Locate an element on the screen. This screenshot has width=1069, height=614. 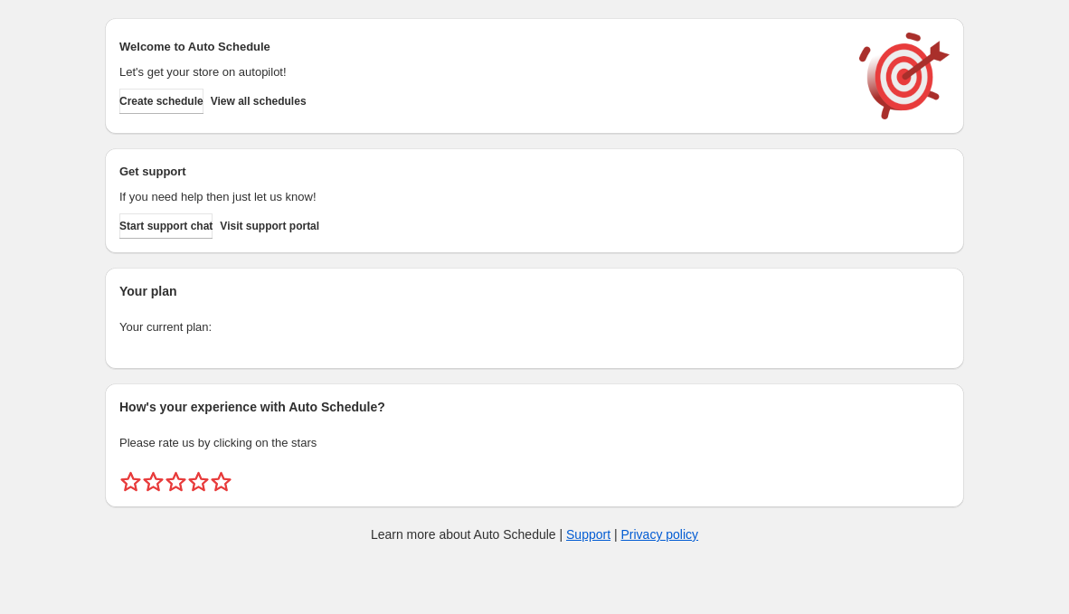
p: Please rate us by clicking on the stars is located at coordinates (535, 443).